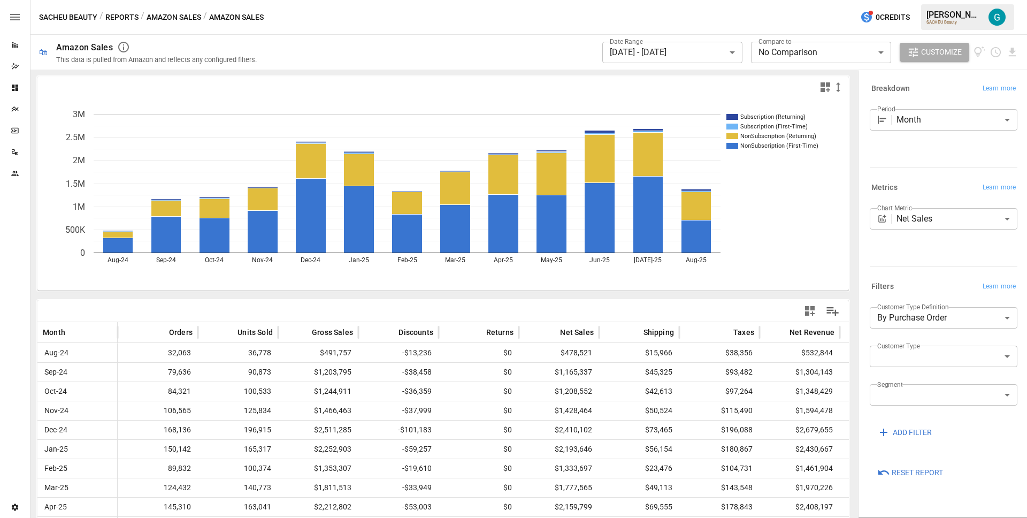 The height and width of the screenshot is (518, 1027). Describe the element at coordinates (1012, 52) in the screenshot. I see `button: Download report` at that location.